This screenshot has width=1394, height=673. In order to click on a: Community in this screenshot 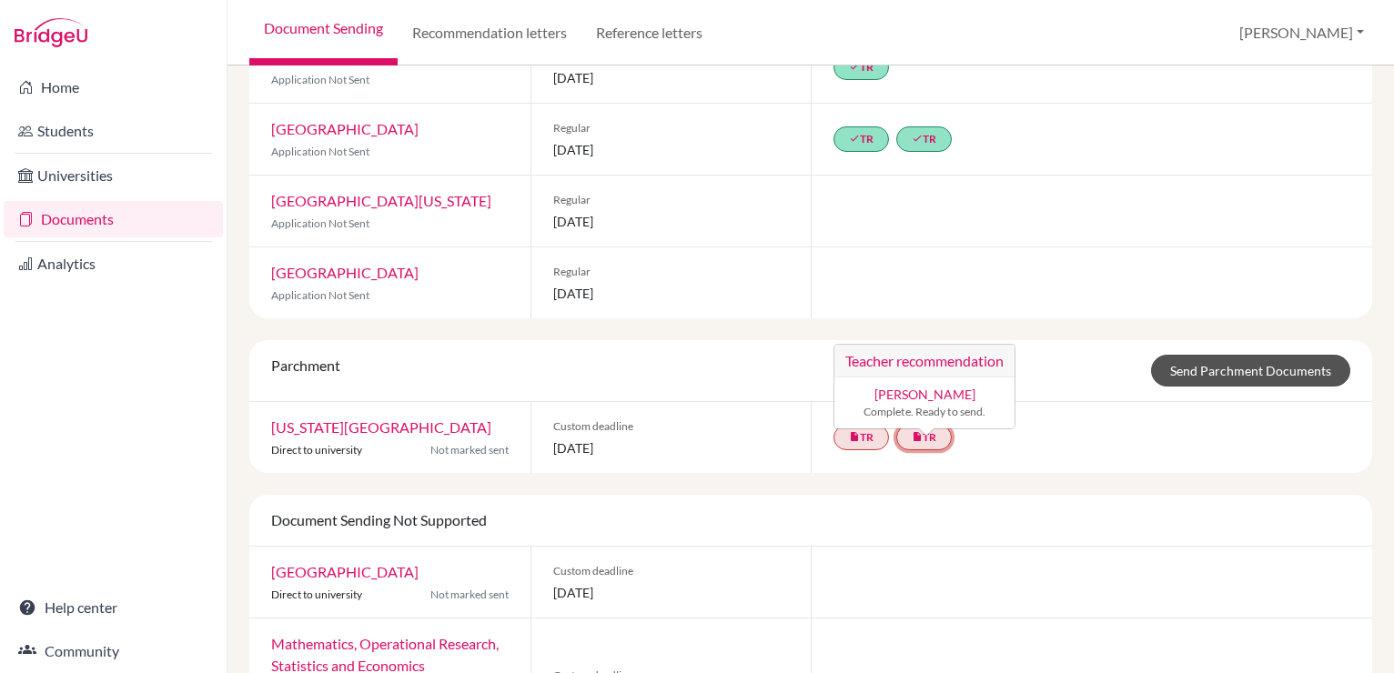, I will do `click(113, 652)`.